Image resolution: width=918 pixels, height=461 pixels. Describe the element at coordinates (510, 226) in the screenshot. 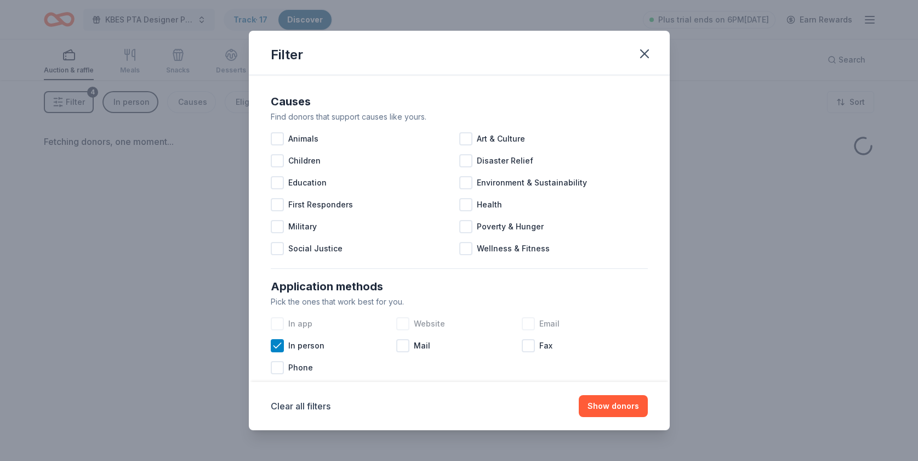

I see `span: Poverty & Hunger` at that location.